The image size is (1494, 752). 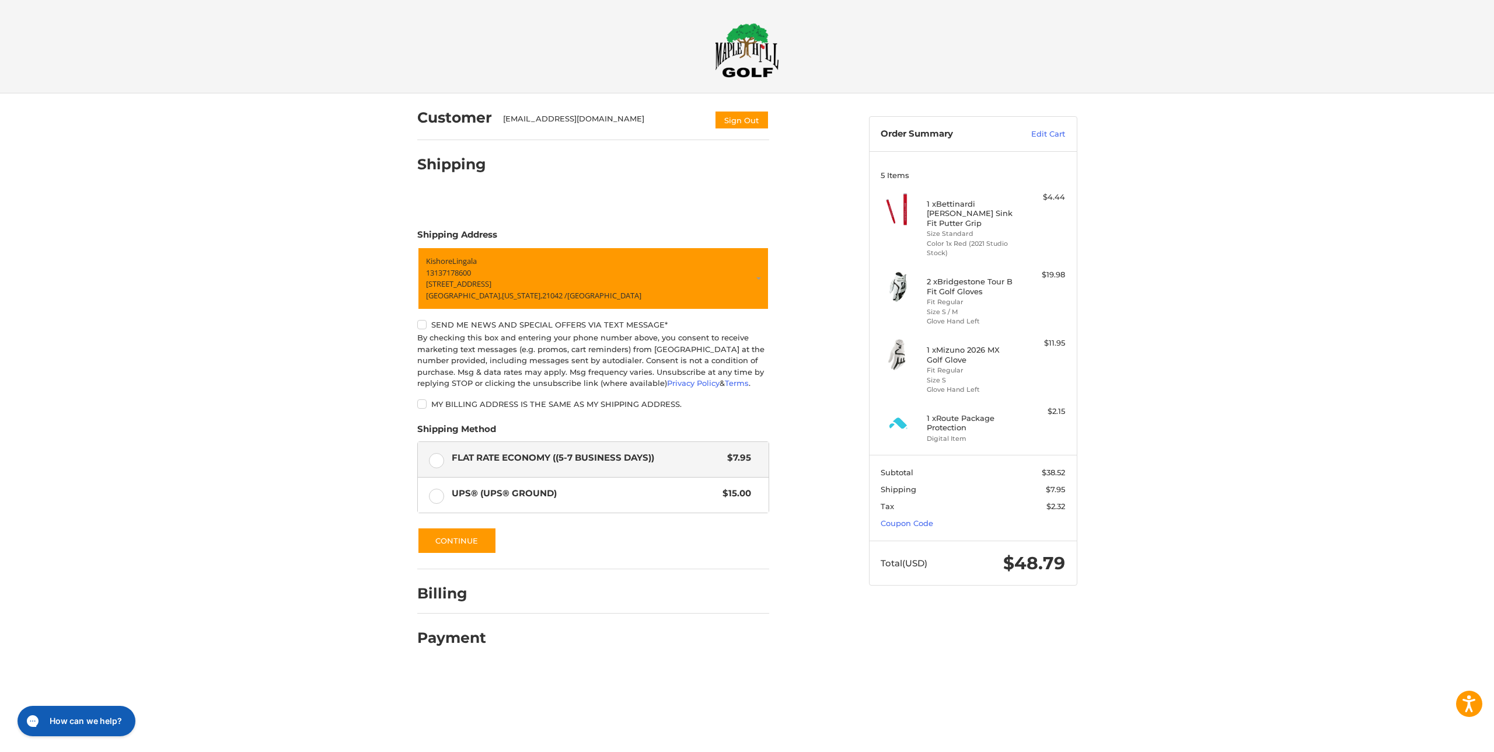 What do you see at coordinates (554, 295) in the screenshot?
I see `span: 21042 /` at bounding box center [554, 295].